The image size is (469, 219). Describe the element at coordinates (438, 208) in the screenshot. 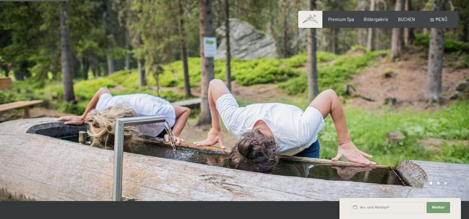

I see `span: Weiter` at that location.